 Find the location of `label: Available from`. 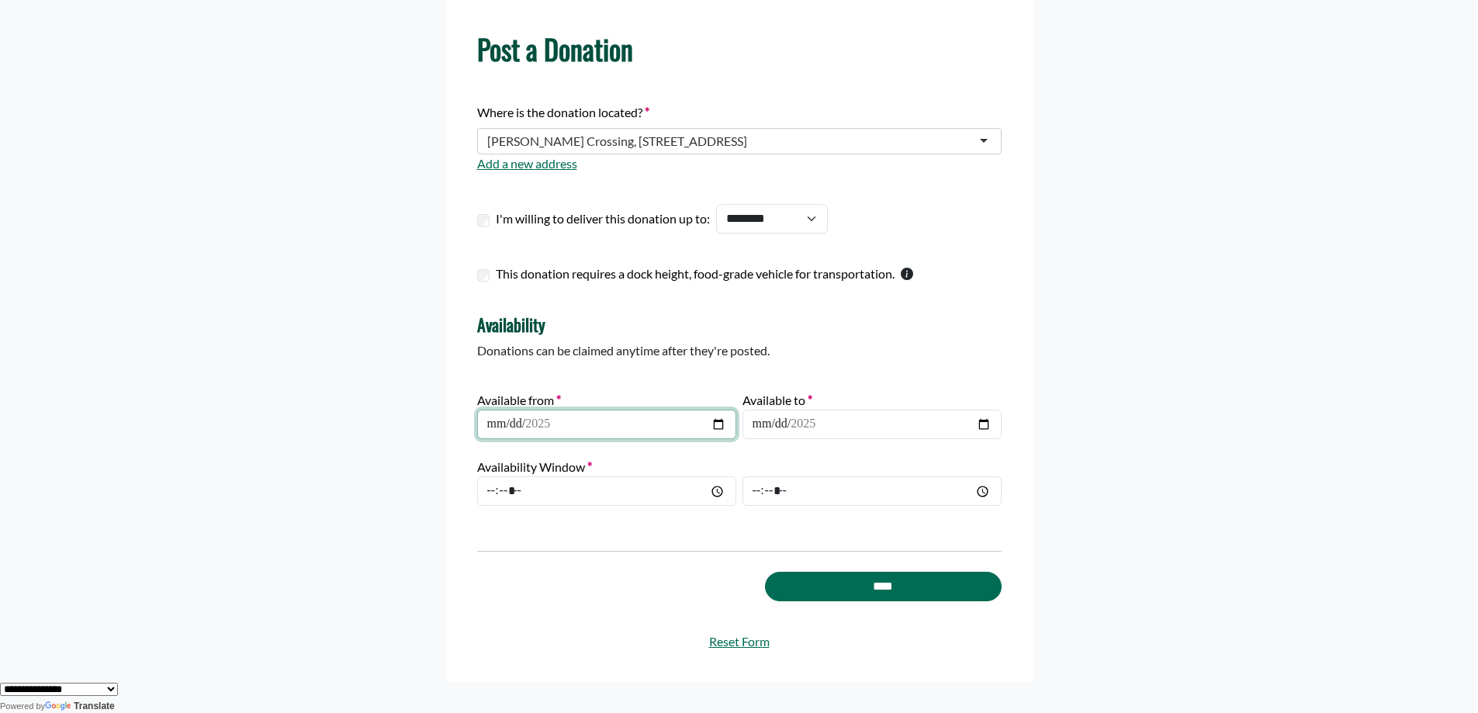

label: Available from is located at coordinates (519, 400).